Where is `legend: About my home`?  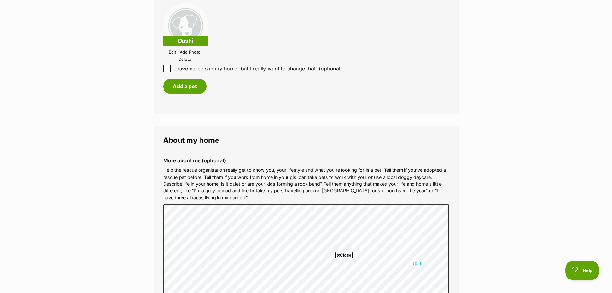 legend: About my home is located at coordinates (306, 140).